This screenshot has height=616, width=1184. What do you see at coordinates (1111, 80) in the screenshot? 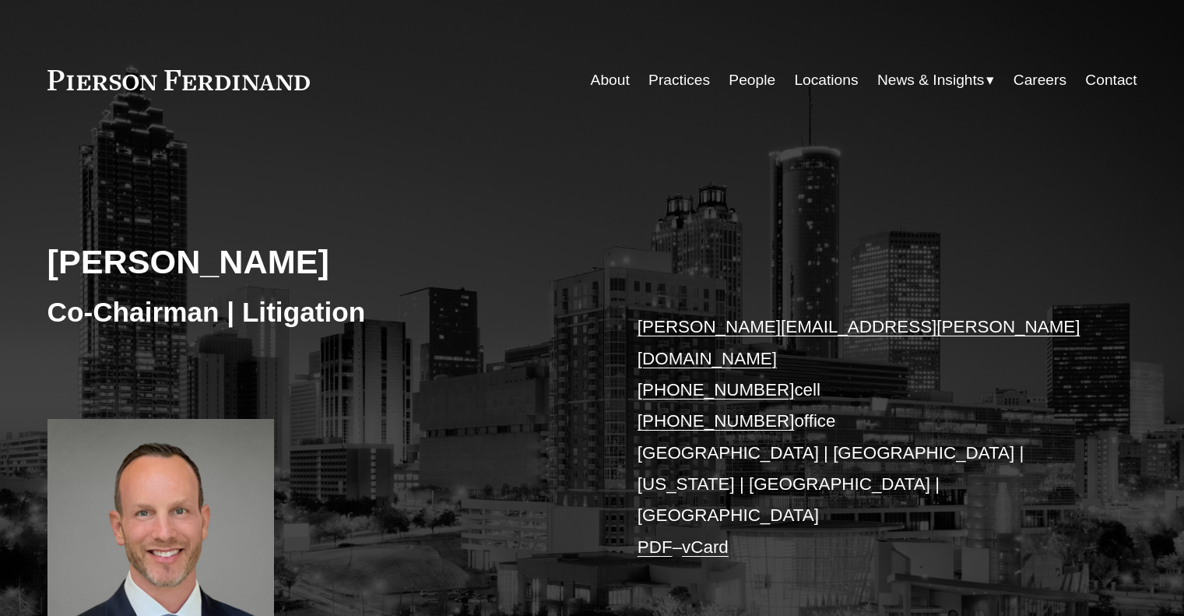
I see `a: Contact` at bounding box center [1111, 80].